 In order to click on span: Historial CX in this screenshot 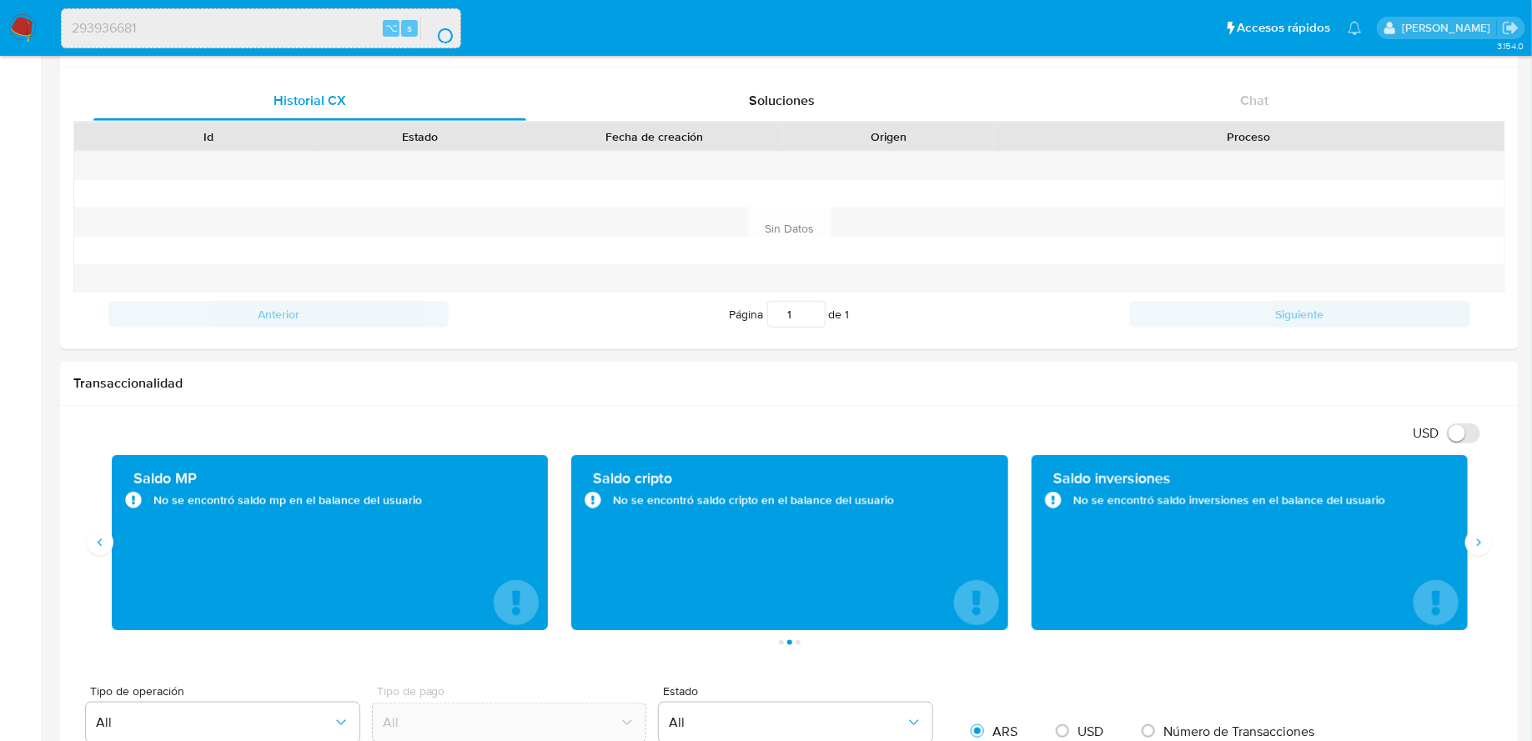, I will do `click(309, 100)`.